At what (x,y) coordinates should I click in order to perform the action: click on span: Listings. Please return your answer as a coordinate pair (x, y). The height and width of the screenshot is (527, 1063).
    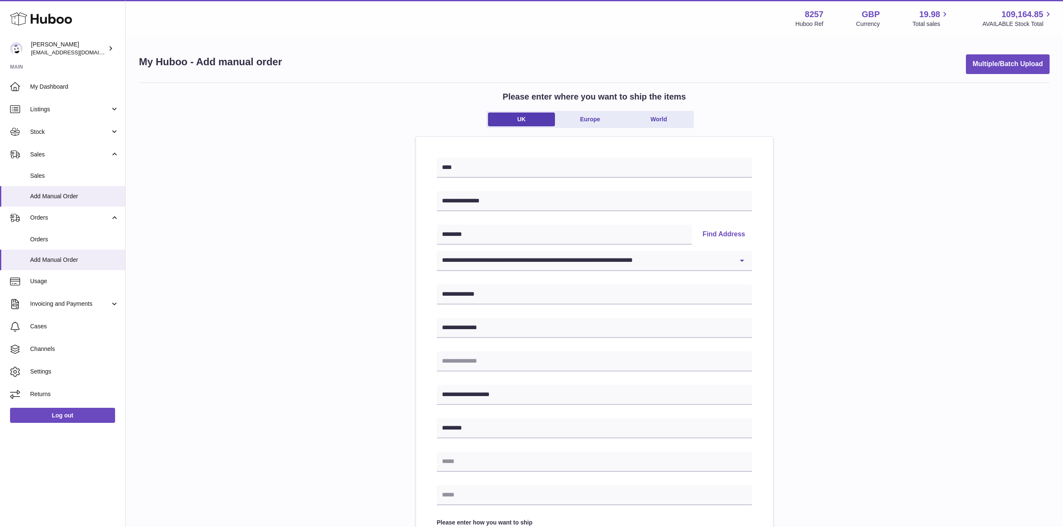
    Looking at the image, I should click on (70, 109).